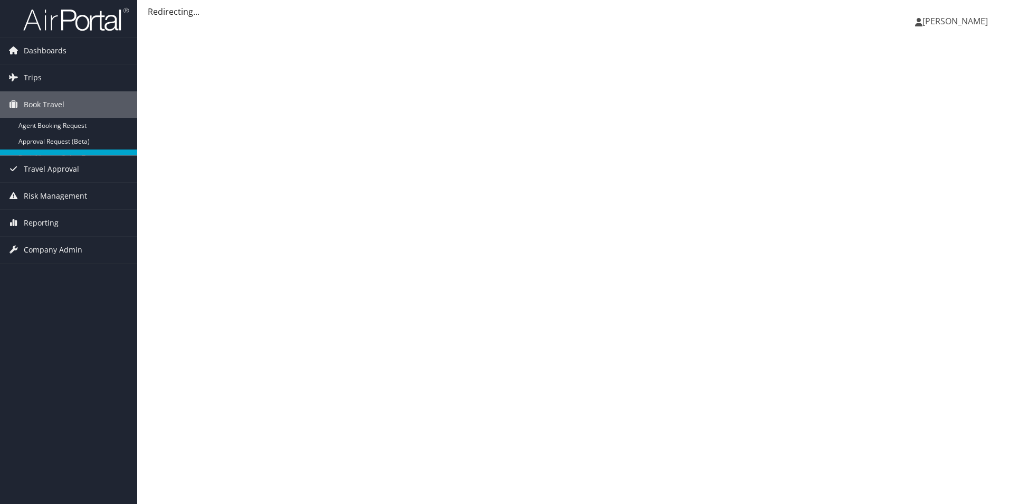 This screenshot has height=504, width=1009. I want to click on span: Risk Management, so click(55, 196).